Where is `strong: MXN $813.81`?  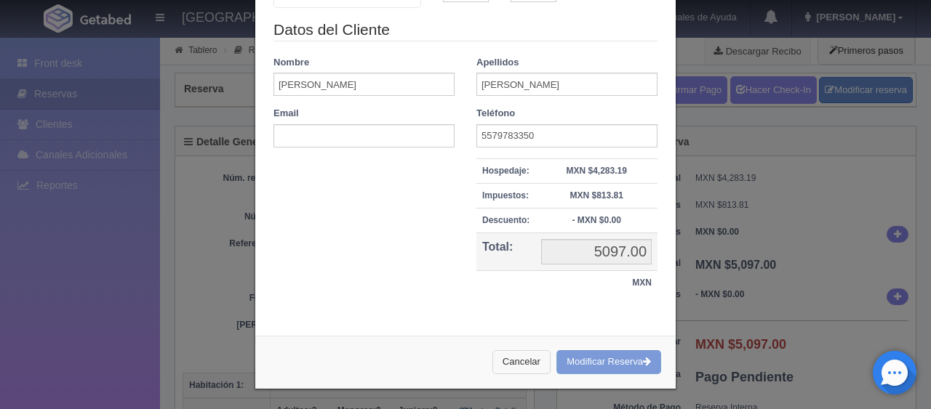
strong: MXN $813.81 is located at coordinates (596, 196).